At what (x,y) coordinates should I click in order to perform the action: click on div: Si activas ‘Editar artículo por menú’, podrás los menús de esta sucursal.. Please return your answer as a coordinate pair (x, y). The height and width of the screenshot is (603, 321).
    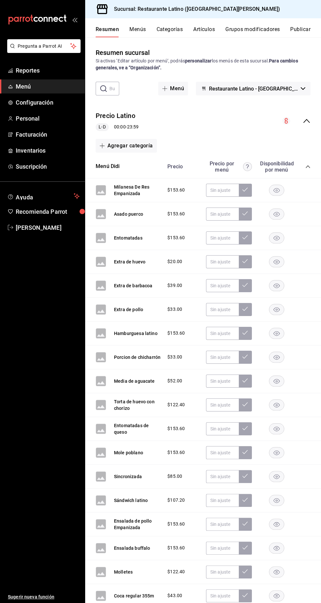
    Looking at the image, I should click on (203, 64).